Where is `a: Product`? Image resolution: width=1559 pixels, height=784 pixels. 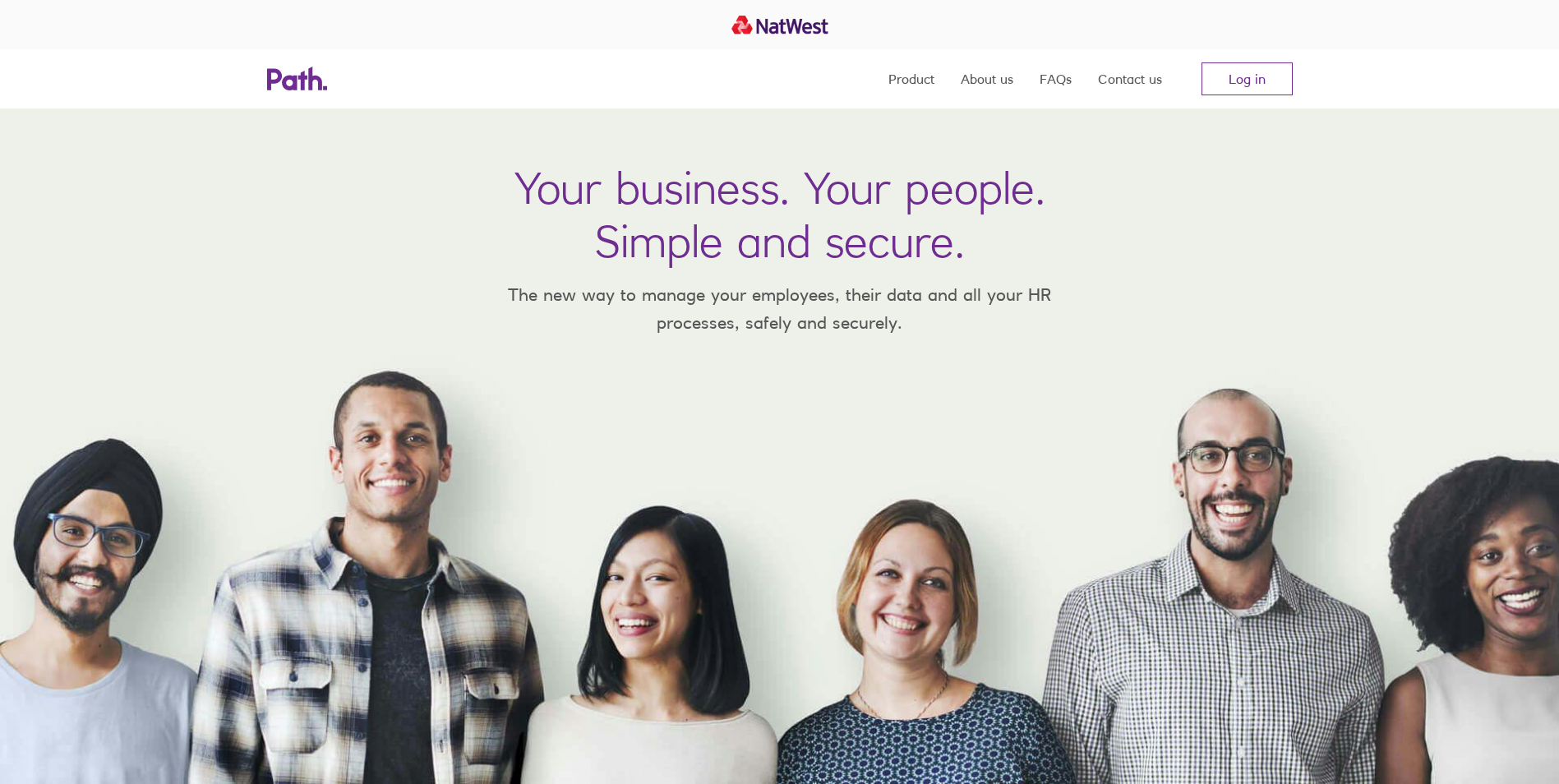
a: Product is located at coordinates (912, 79).